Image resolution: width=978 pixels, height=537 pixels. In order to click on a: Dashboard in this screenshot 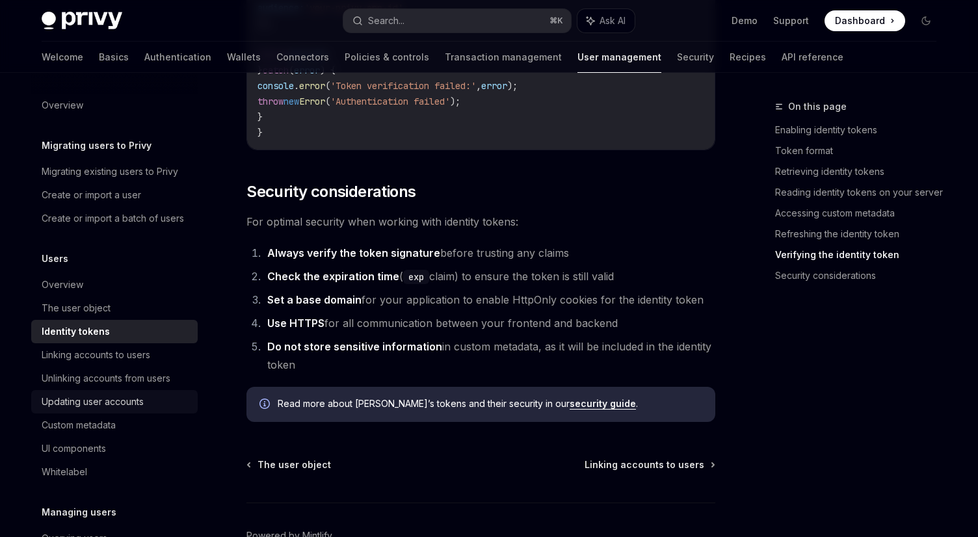, I will do `click(864, 21)`.